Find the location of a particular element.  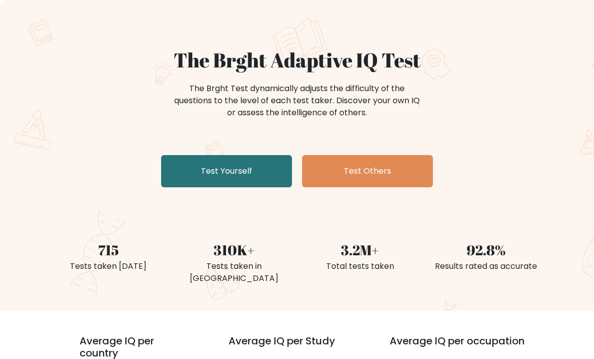

h3: Average IQ per occupation is located at coordinates (458, 347).